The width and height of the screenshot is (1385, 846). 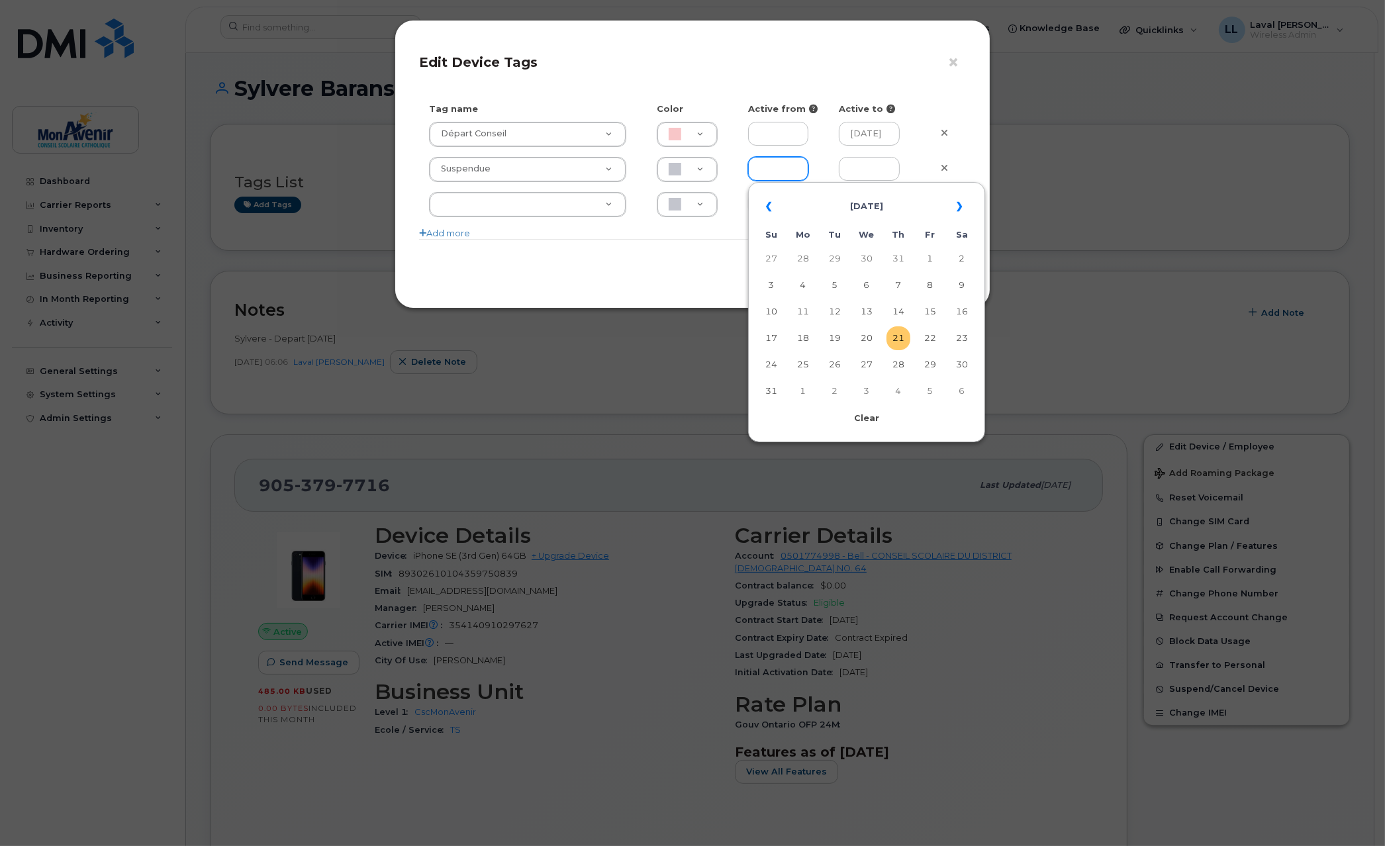 I want to click on div: Active from, so click(x=784, y=109).